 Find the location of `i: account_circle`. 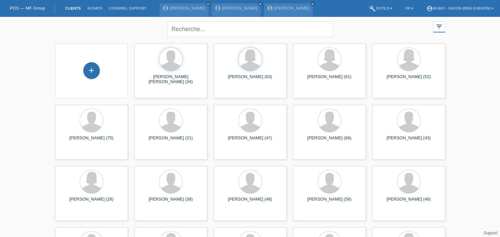

i: account_circle is located at coordinates (430, 9).